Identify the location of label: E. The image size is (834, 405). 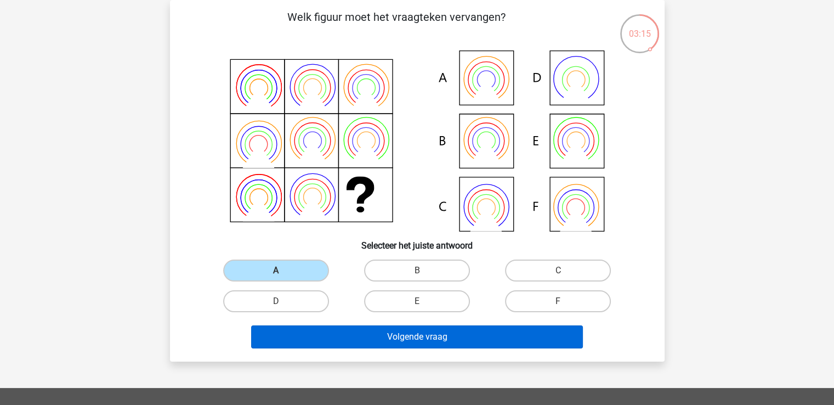
(417, 301).